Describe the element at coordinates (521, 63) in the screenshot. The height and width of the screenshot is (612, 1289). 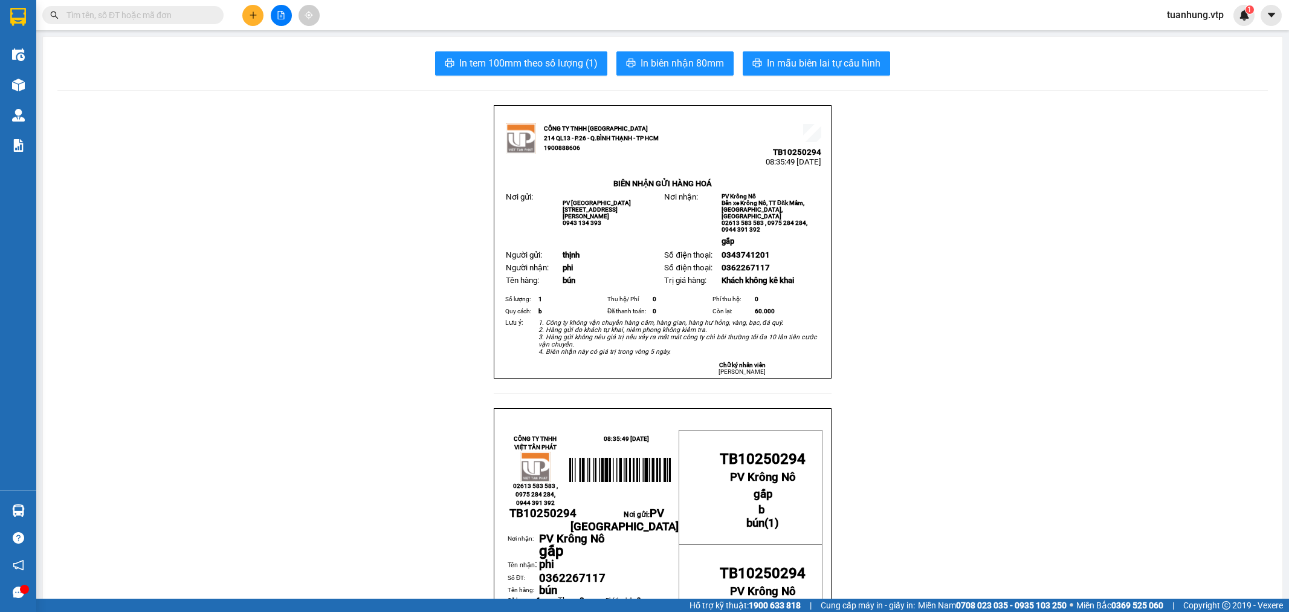
I see `button: printerIn tem 100mm theo số lượng (1)` at that location.